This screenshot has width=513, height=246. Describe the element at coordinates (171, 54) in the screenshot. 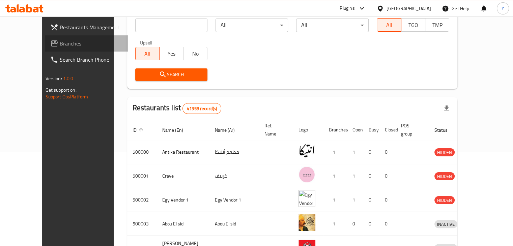

I see `span: Yes` at that location.